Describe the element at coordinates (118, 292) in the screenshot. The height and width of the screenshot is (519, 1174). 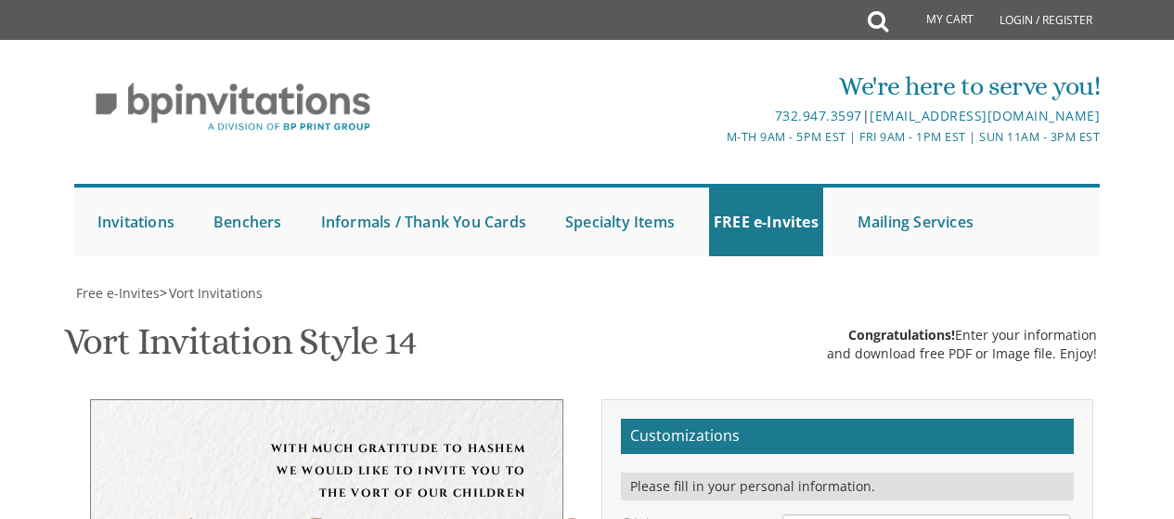
I see `span: Free e-Invites` at that location.